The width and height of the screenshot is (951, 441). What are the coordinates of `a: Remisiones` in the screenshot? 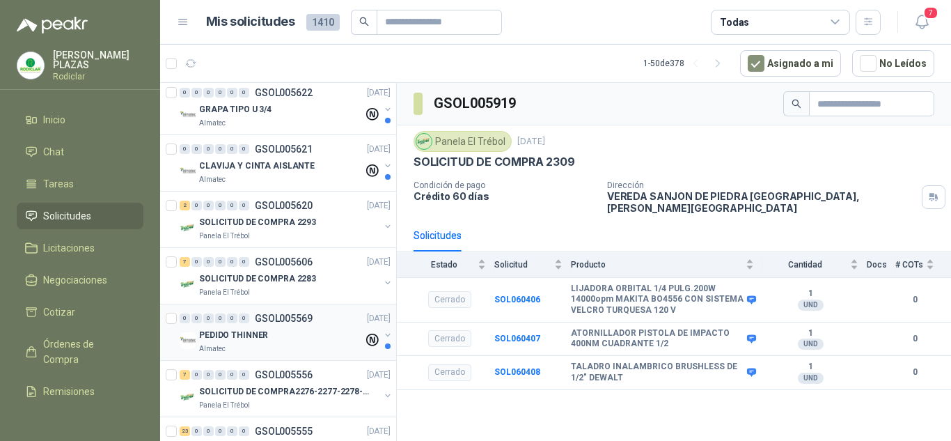 It's located at (80, 391).